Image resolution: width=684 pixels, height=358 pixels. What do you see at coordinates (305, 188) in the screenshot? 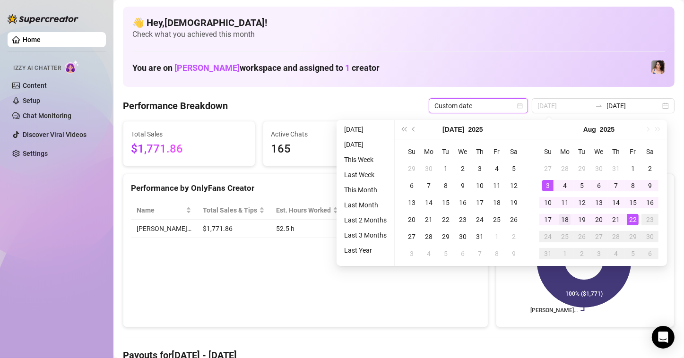
I see `div: Performance by OnlyFans Creator` at bounding box center [305, 188].